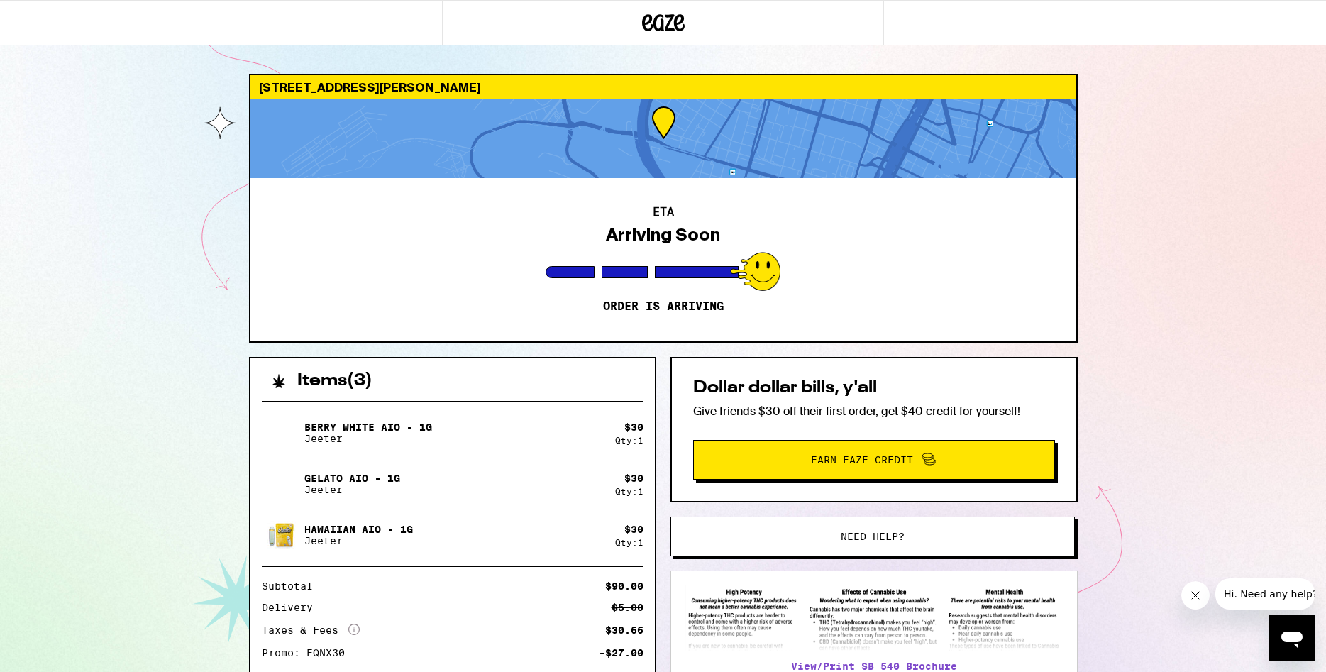  I want to click on p: Gelato AIO - 1g, so click(352, 478).